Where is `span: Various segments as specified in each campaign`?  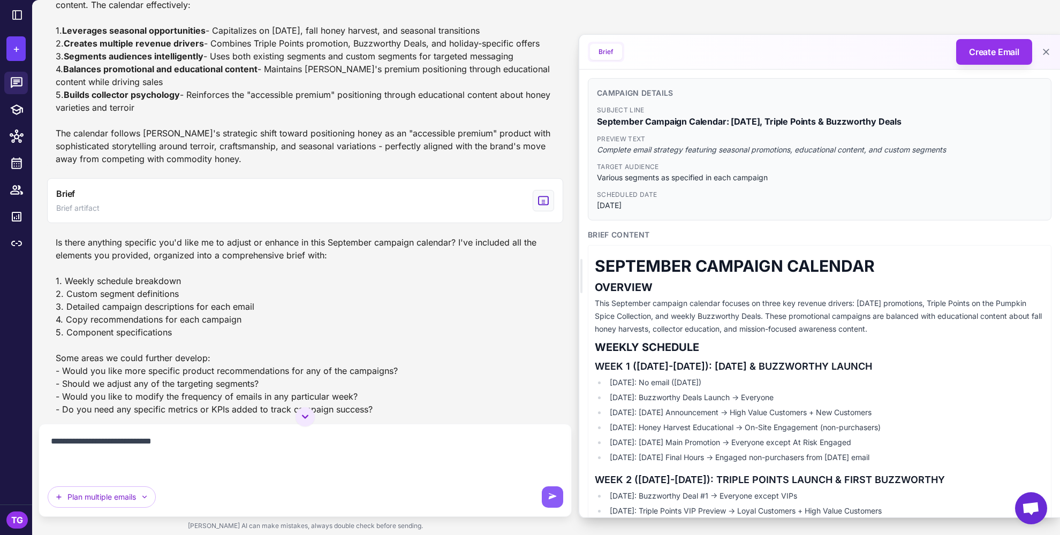
span: Various segments as specified in each campaign is located at coordinates (820, 178).